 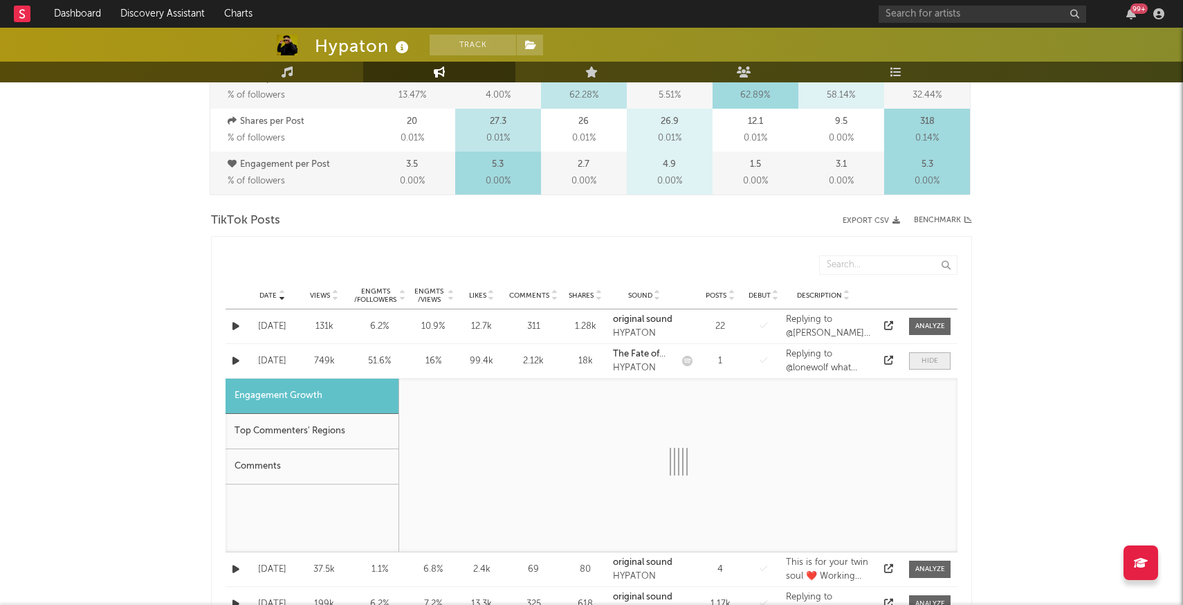 I want to click on div: Benchmark, so click(x=943, y=221).